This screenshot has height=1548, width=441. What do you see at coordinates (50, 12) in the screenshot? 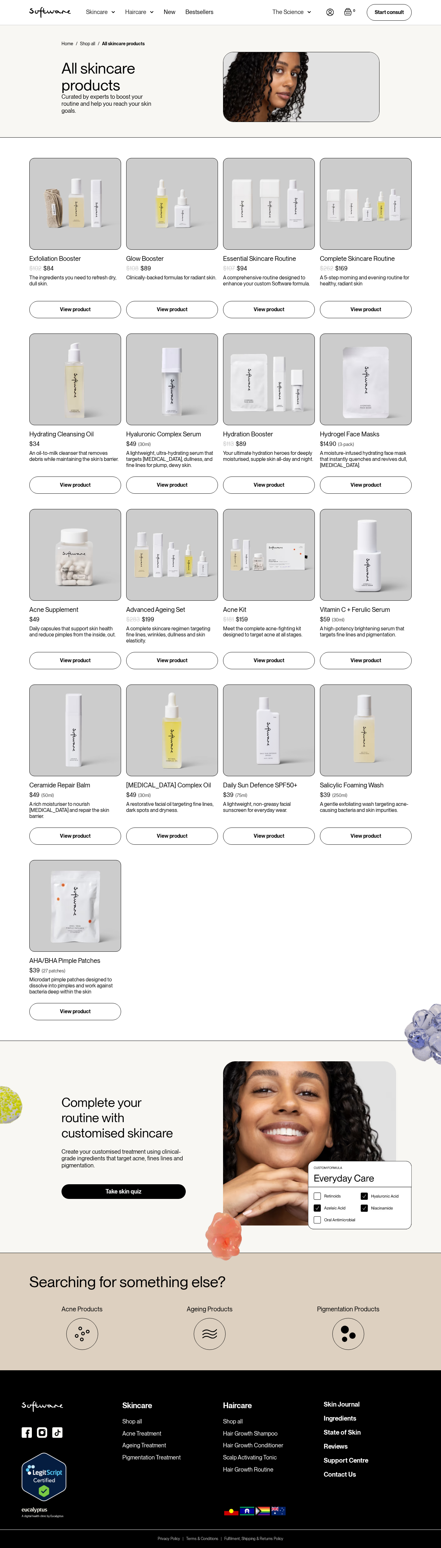
I see `a: home` at bounding box center [50, 12].